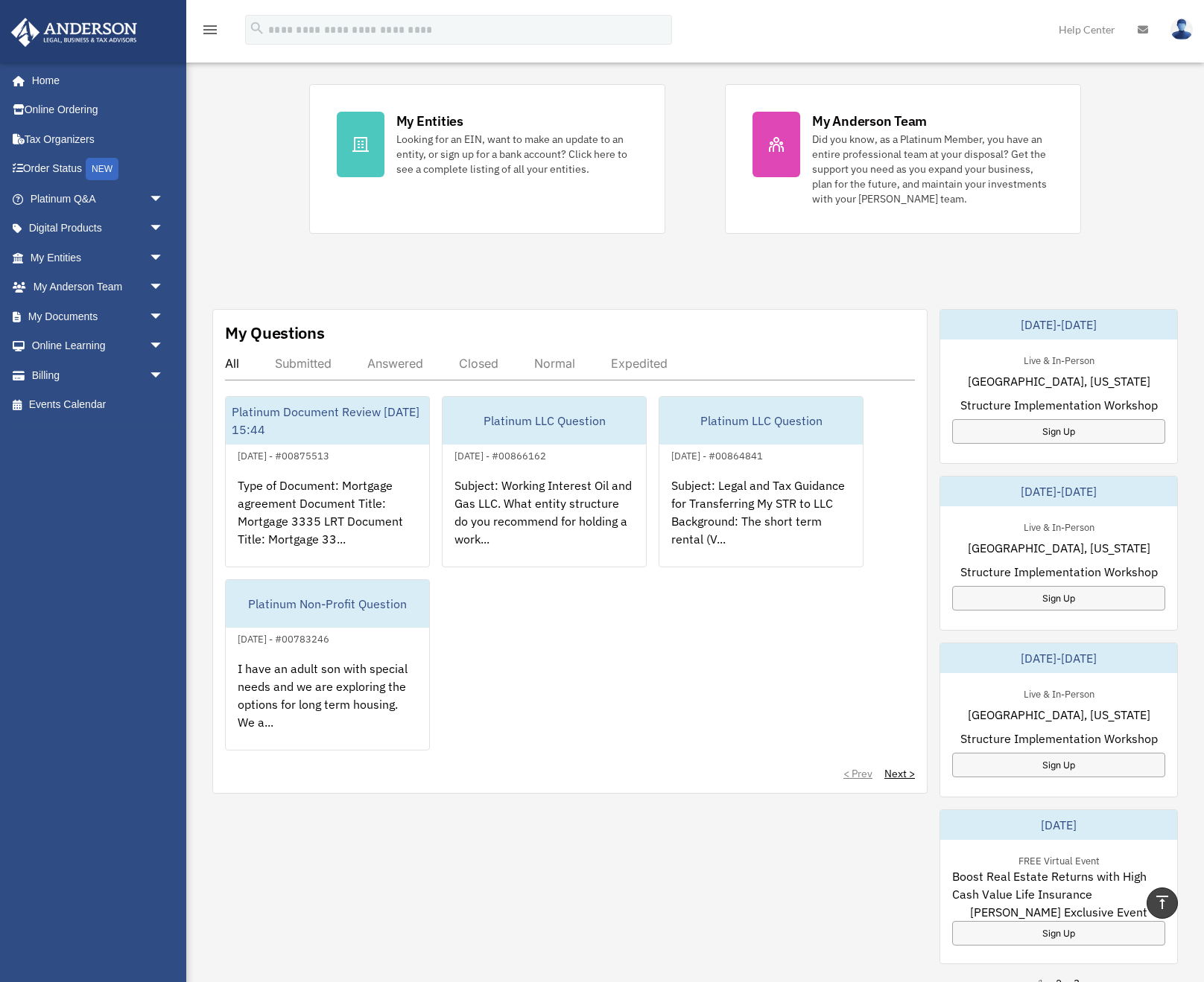  I want to click on div: Subject: Working Interest Oil and Gas LLC. What entity structure do you recommend for holding a w..., so click(544, 523).